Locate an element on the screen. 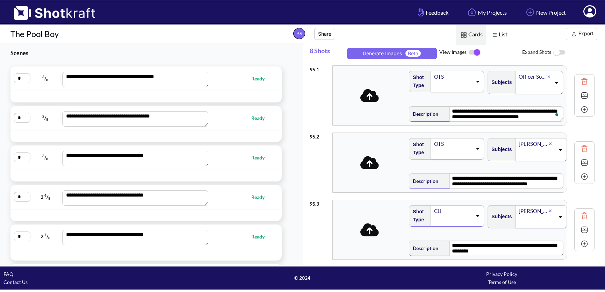 Image resolution: width=605 pixels, height=292 pixels. img: Card Icon is located at coordinates (464, 35).